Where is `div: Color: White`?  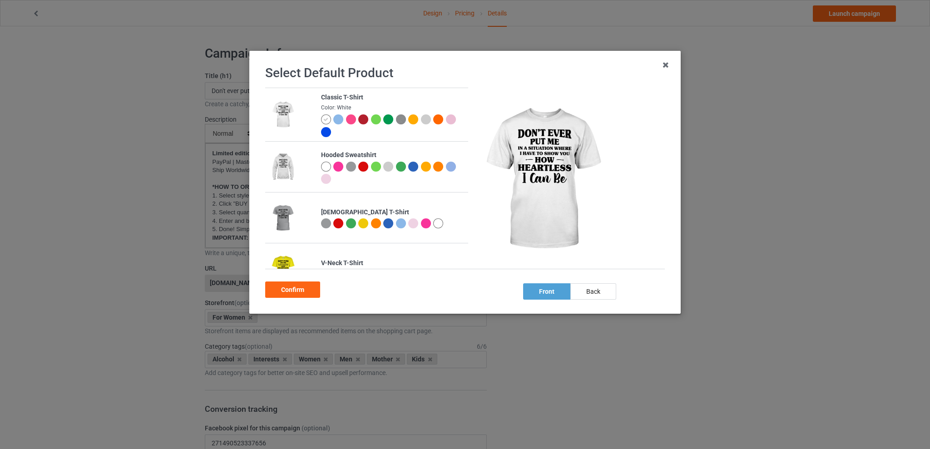
div: Color: White is located at coordinates (392, 108).